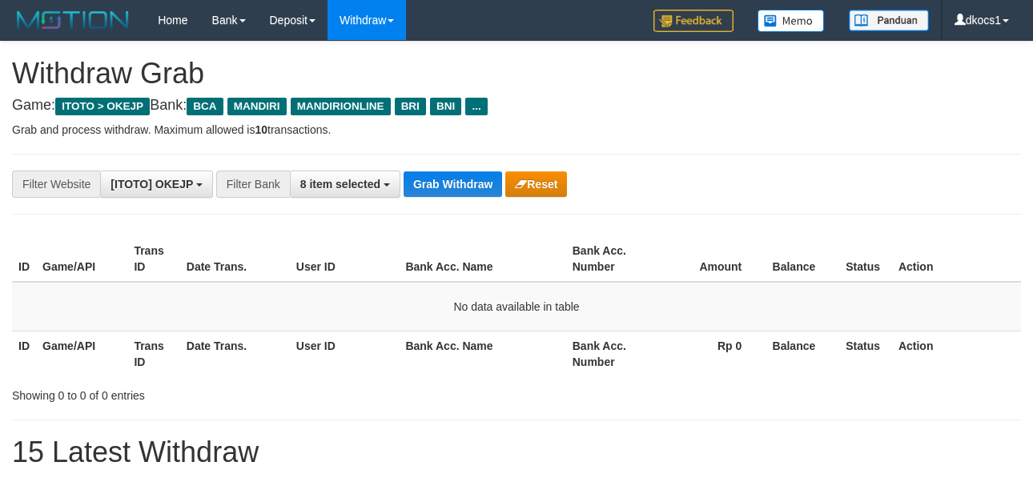 The width and height of the screenshot is (1033, 478). What do you see at coordinates (712, 259) in the screenshot?
I see `th: Amount` at bounding box center [712, 259].